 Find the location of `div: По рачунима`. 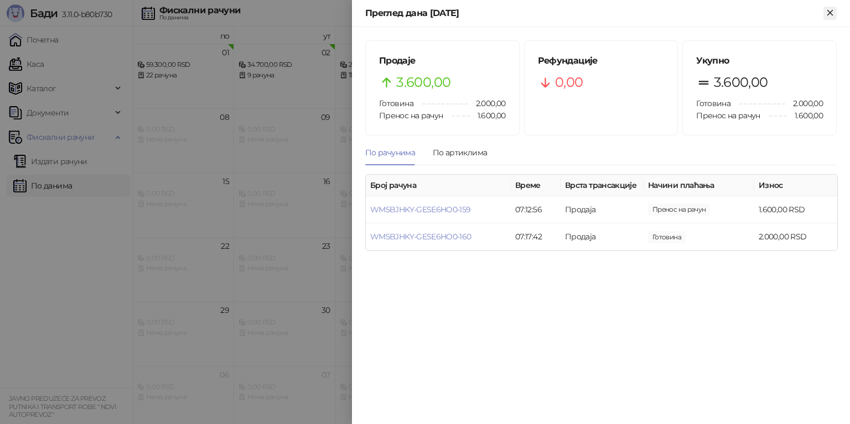

div: По рачунима is located at coordinates (390, 153).